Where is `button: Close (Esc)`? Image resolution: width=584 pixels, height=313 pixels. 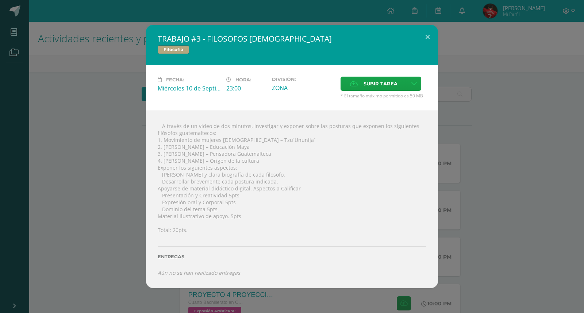 button: Close (Esc) is located at coordinates (427, 37).